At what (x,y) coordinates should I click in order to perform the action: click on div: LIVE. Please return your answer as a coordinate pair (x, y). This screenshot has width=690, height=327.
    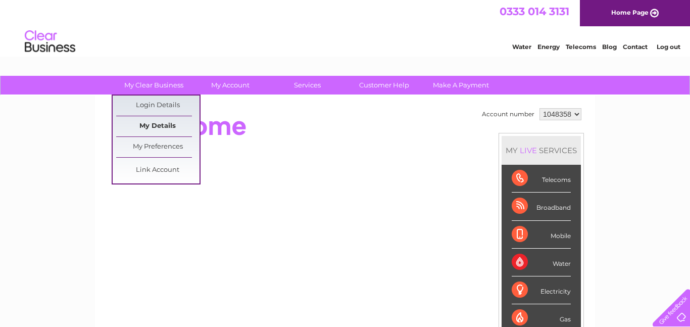
    Looking at the image, I should click on (528, 150).